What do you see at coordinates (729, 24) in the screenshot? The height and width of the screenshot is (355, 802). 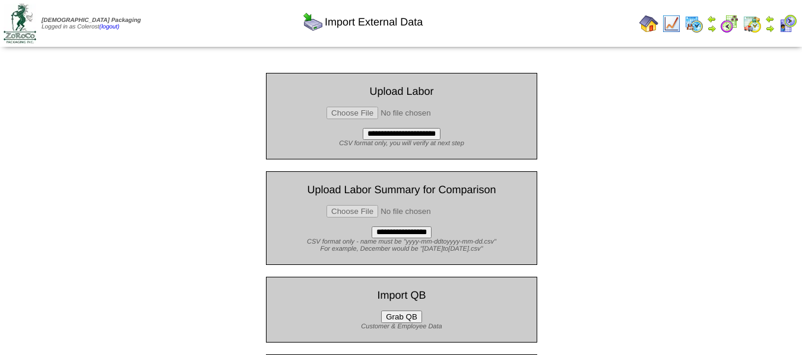 I see `img: calendarblend.gif` at bounding box center [729, 24].